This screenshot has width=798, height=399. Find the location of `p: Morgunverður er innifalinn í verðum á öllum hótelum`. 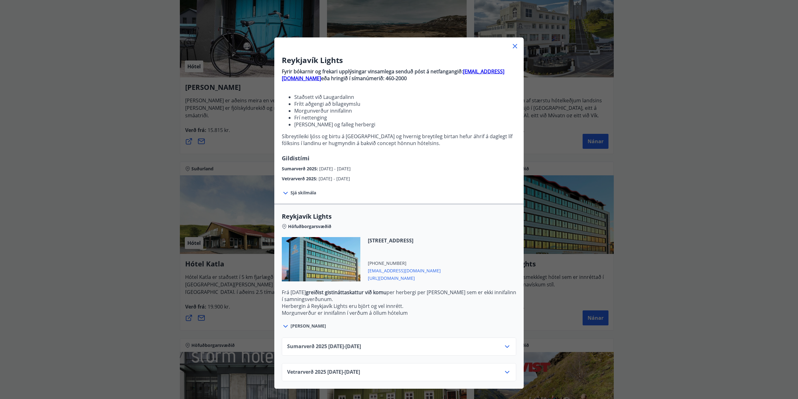

p: Morgunverður er innifalinn í verðum á öllum hótelum is located at coordinates (399, 313).